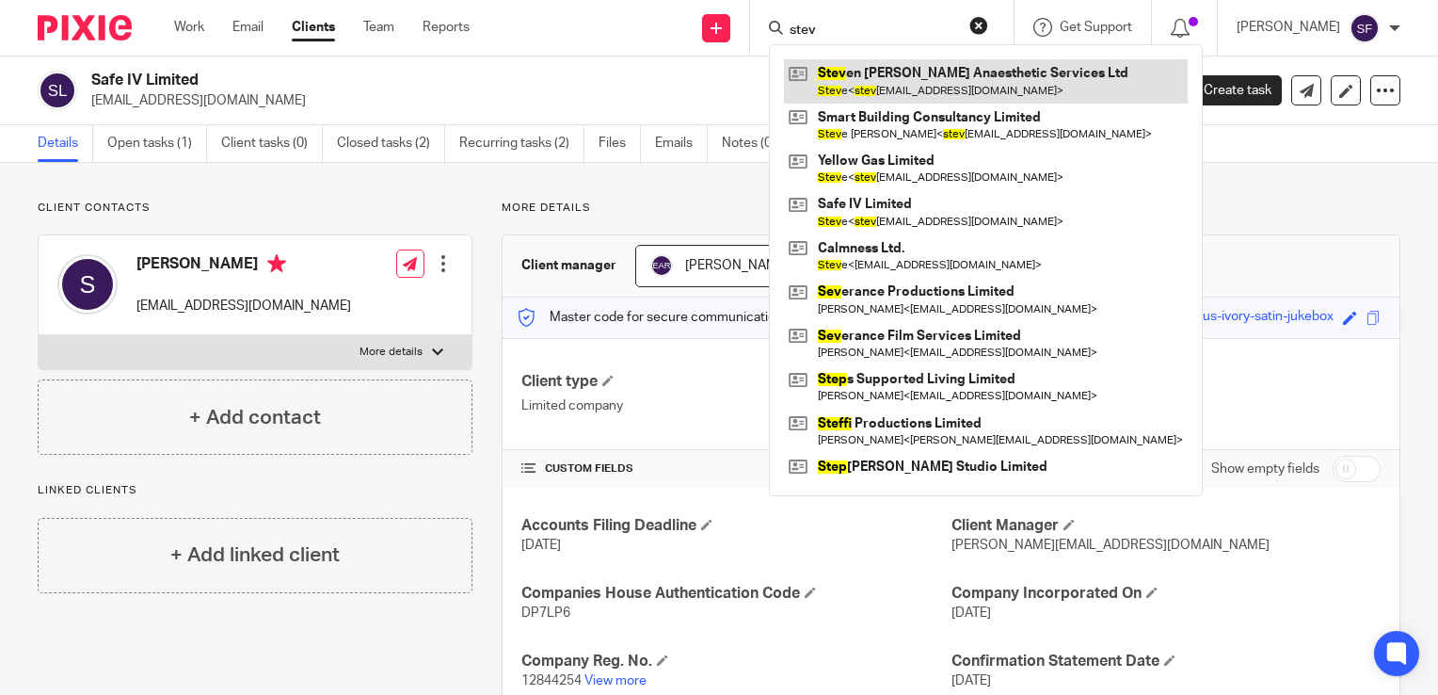  What do you see at coordinates (1166, 593) in the screenshot?
I see `h4: Company Incorporated On` at bounding box center [1166, 593].